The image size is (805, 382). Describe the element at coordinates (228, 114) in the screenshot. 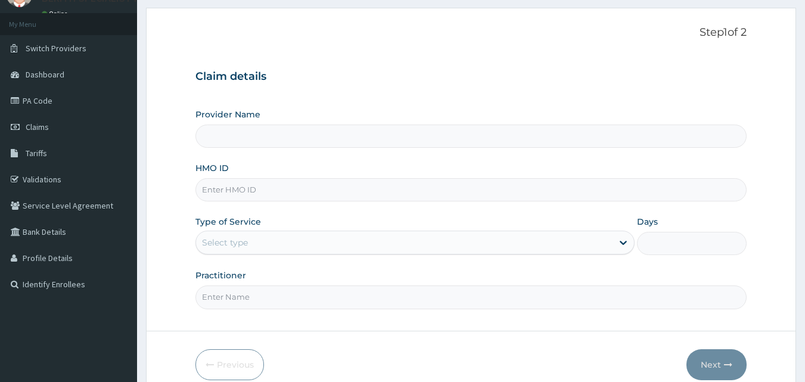

I see `label: Provider Name` at that location.